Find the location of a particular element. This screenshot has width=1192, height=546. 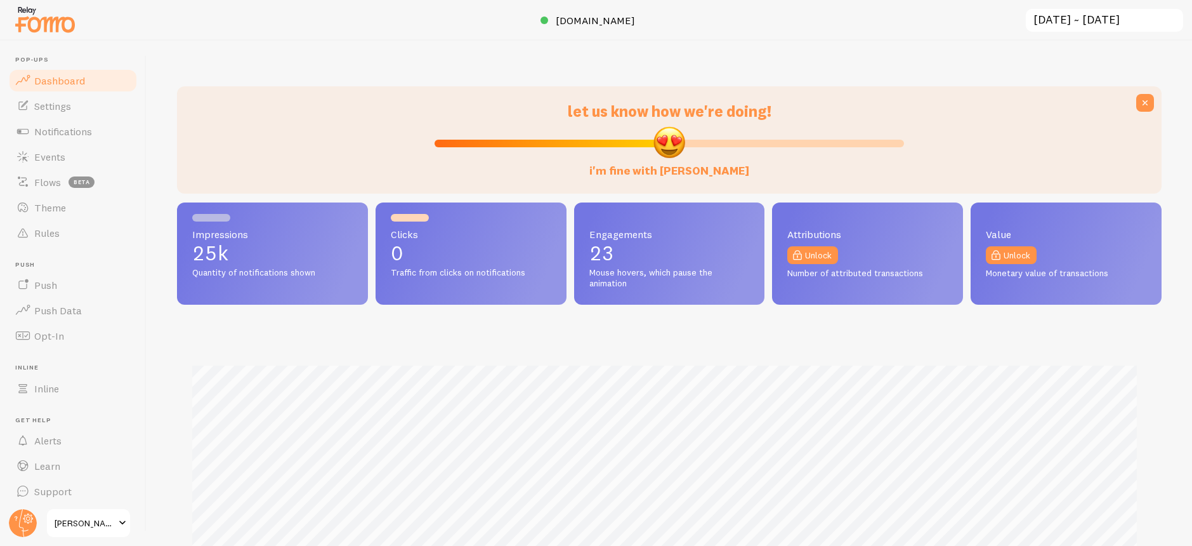

span: Theme is located at coordinates (50, 207).